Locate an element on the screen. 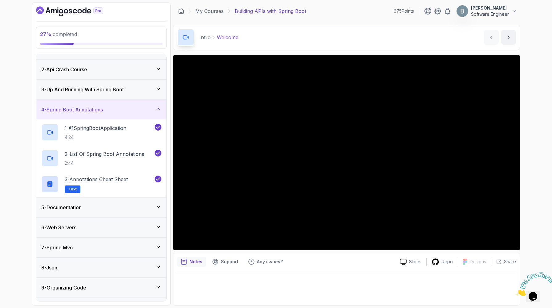 This screenshot has width=552, height=308. button: Share is located at coordinates (504, 261).